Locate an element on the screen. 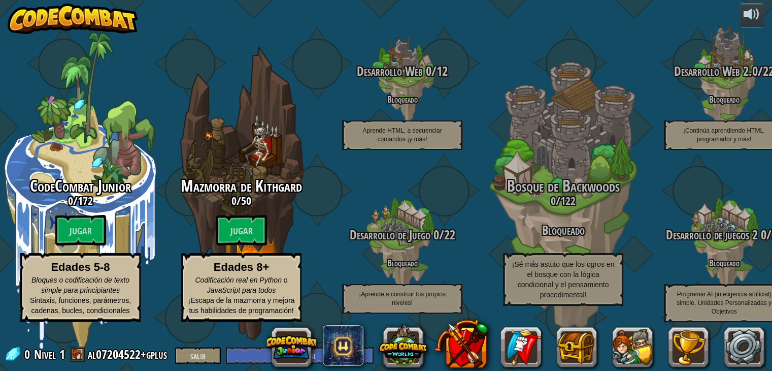 Image resolution: width=772 pixels, height=371 pixels. font: Desarrollo de juegos 2 is located at coordinates (712, 235).